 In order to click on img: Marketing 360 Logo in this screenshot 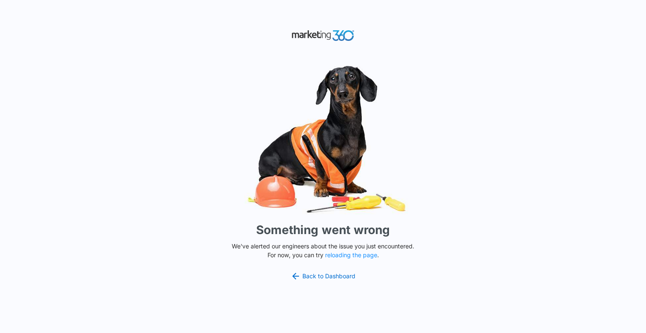, I will do `click(323, 35)`.